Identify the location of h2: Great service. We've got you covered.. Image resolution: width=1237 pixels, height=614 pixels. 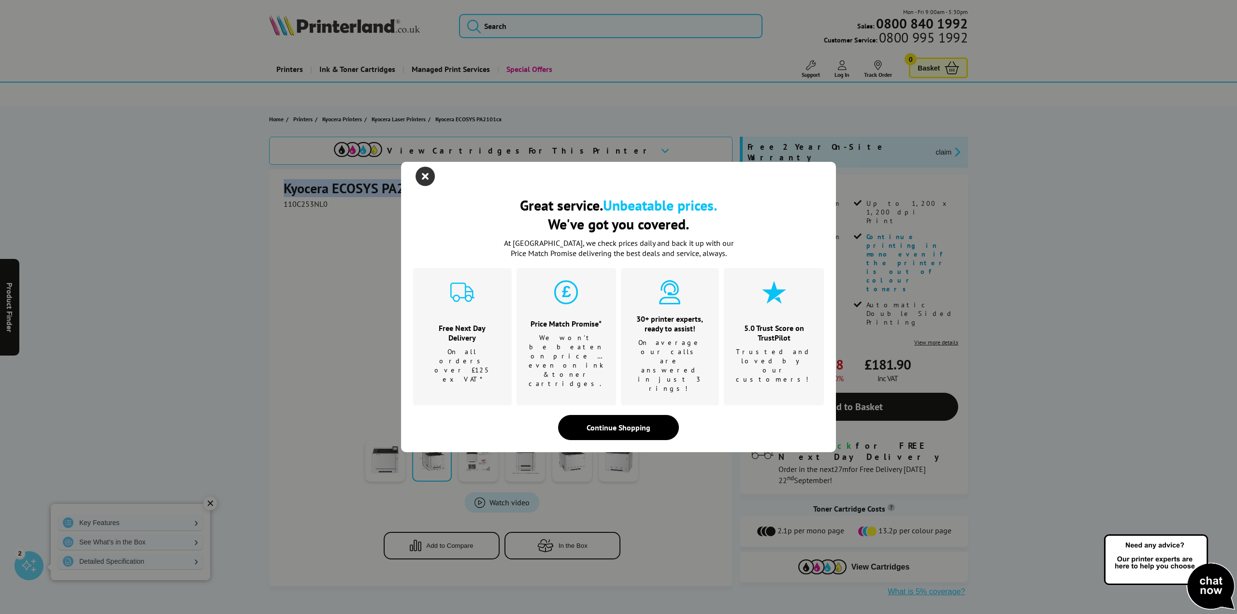
(618, 215).